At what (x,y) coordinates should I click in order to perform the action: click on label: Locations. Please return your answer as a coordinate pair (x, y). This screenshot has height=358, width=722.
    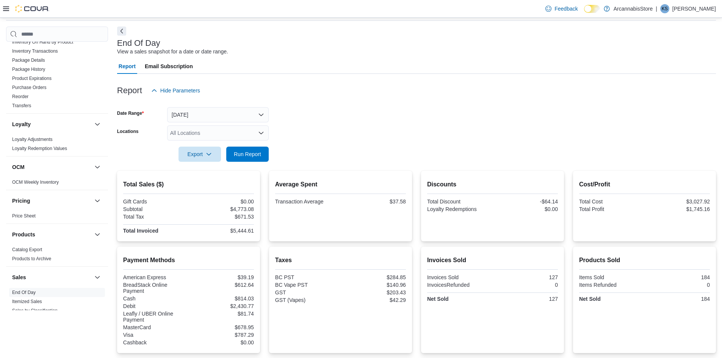
    Looking at the image, I should click on (128, 132).